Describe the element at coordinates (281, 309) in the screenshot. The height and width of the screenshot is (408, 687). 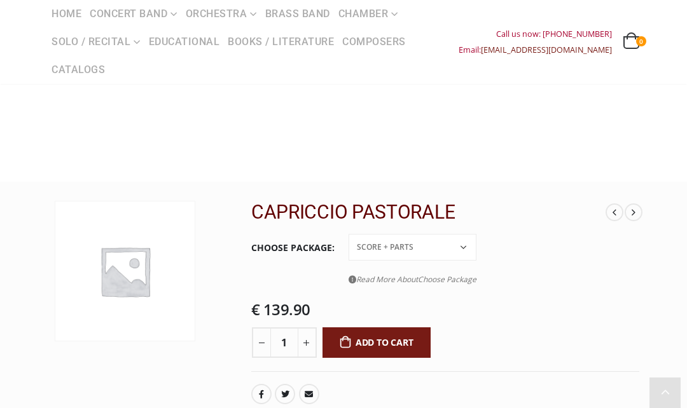
I see `bdi: 139.90` at that location.